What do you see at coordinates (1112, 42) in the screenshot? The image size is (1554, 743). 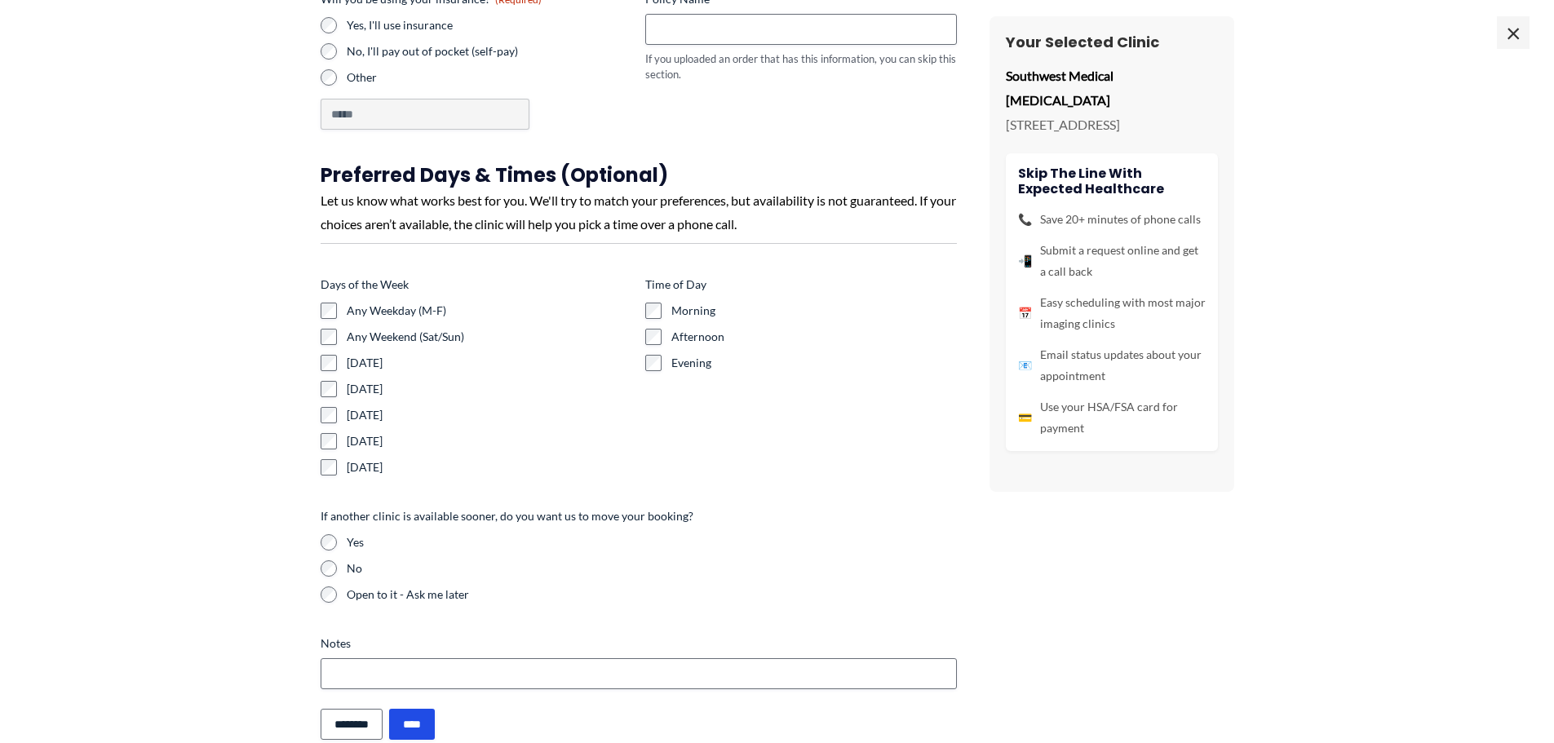 I see `h3: Your Selected Clinic` at bounding box center [1112, 42].